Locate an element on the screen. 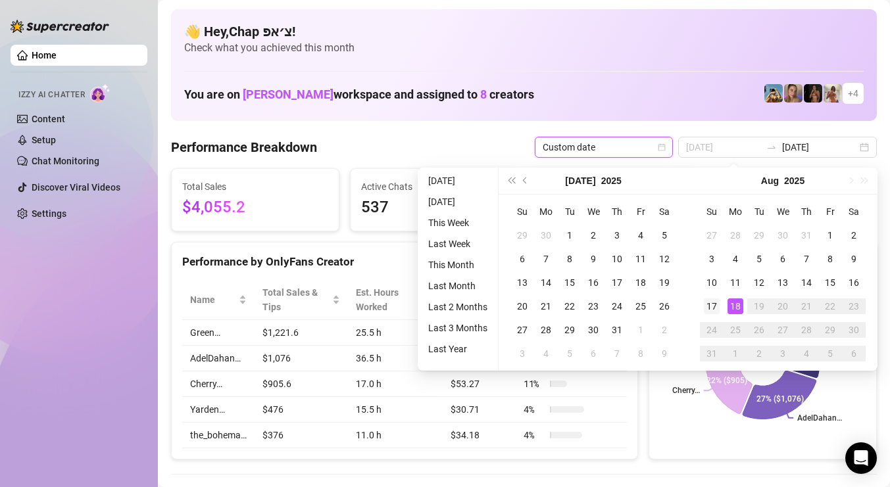 The height and width of the screenshot is (487, 890). div: 24 is located at coordinates (617, 306).